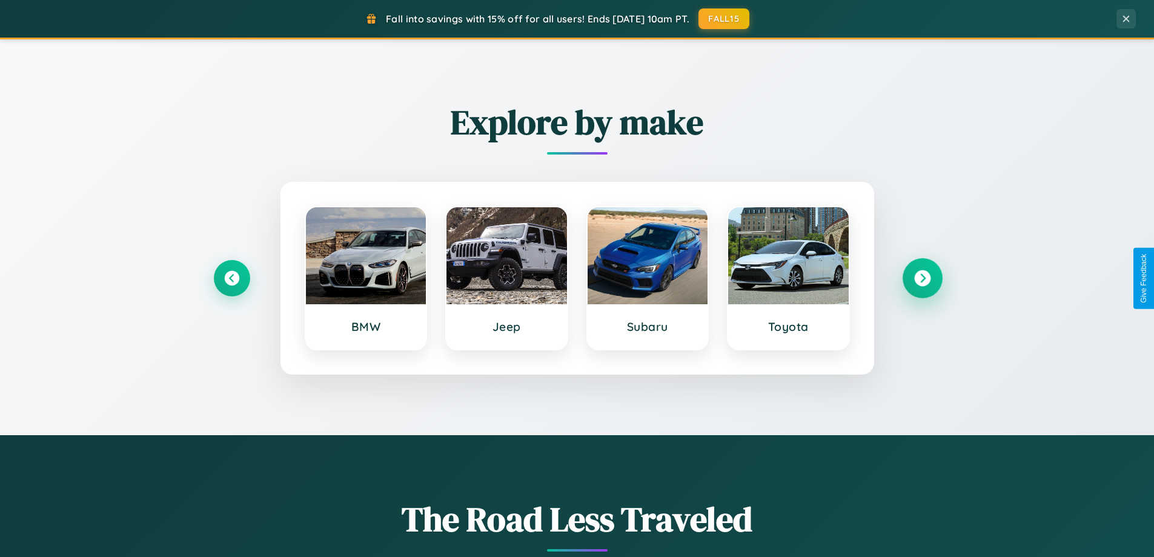  Describe the element at coordinates (577, 519) in the screenshot. I see `h1: The Road Less Traveled` at that location.